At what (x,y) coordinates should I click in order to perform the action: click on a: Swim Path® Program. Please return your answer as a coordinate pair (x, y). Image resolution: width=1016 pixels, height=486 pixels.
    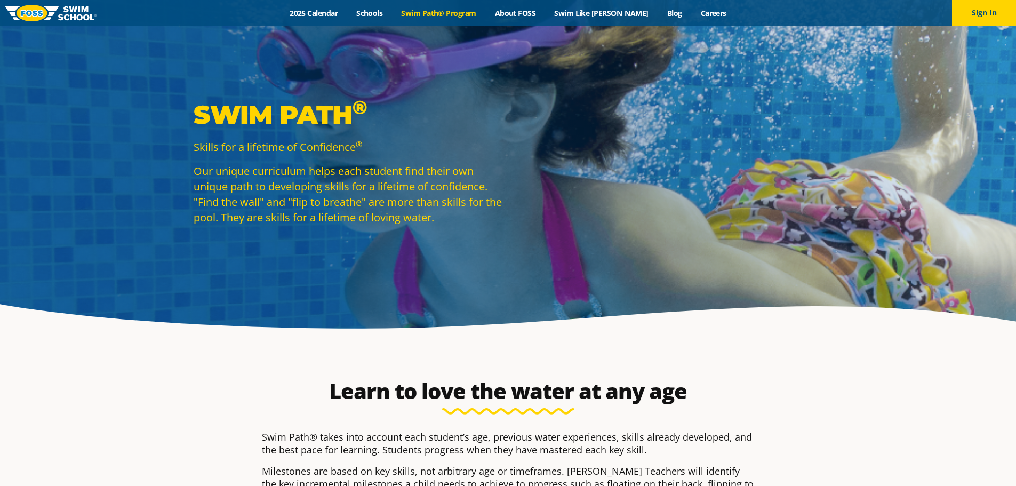
    Looking at the image, I should click on (439, 13).